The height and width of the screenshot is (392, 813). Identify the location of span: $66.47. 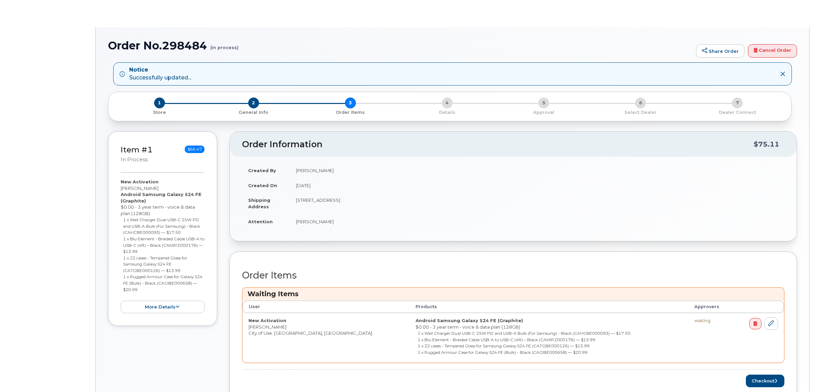
(195, 149).